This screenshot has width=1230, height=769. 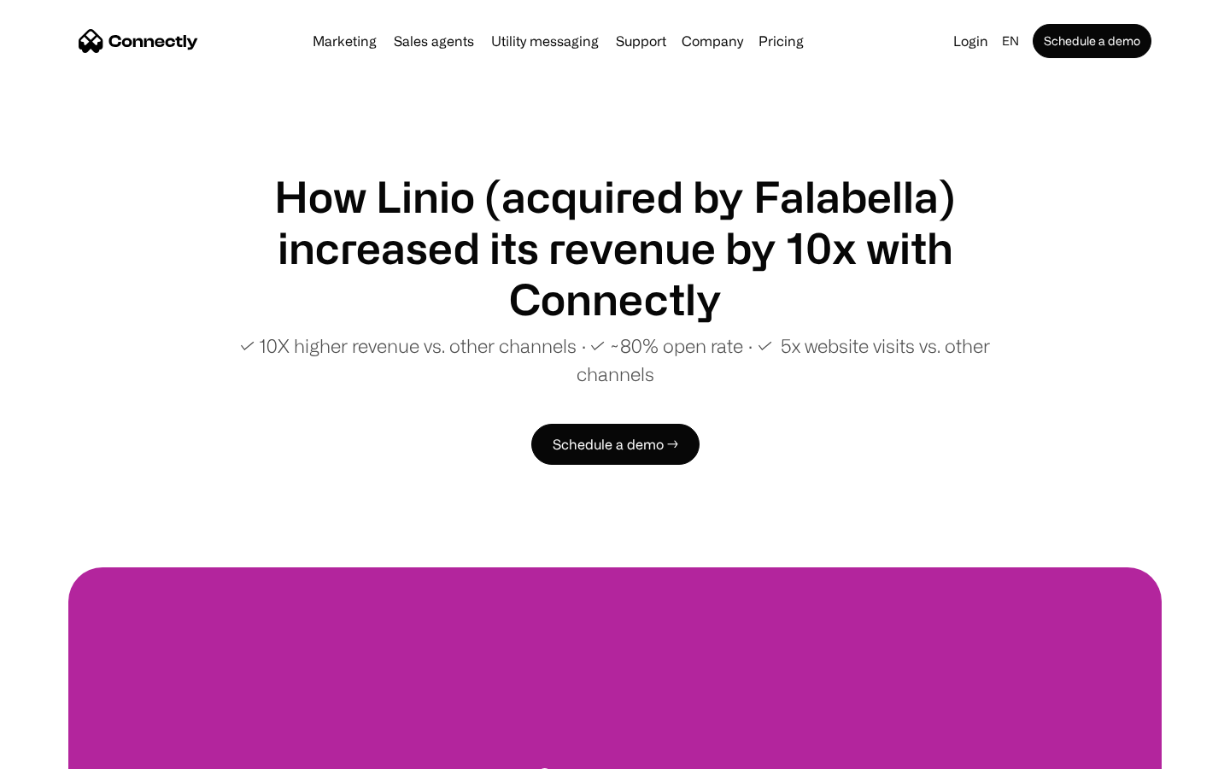 What do you see at coordinates (712, 41) in the screenshot?
I see `div: Company` at bounding box center [712, 41].